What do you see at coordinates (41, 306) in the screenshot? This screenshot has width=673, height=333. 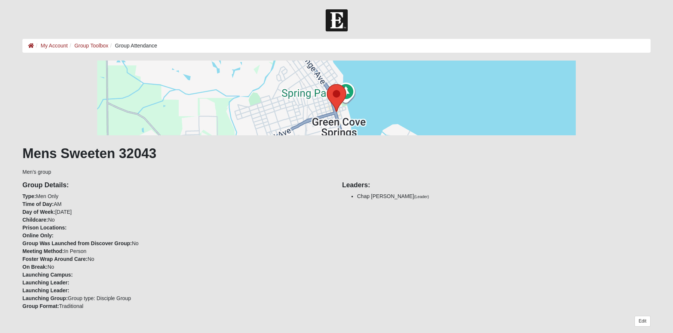 I see `strong: Group Format:` at bounding box center [41, 306].